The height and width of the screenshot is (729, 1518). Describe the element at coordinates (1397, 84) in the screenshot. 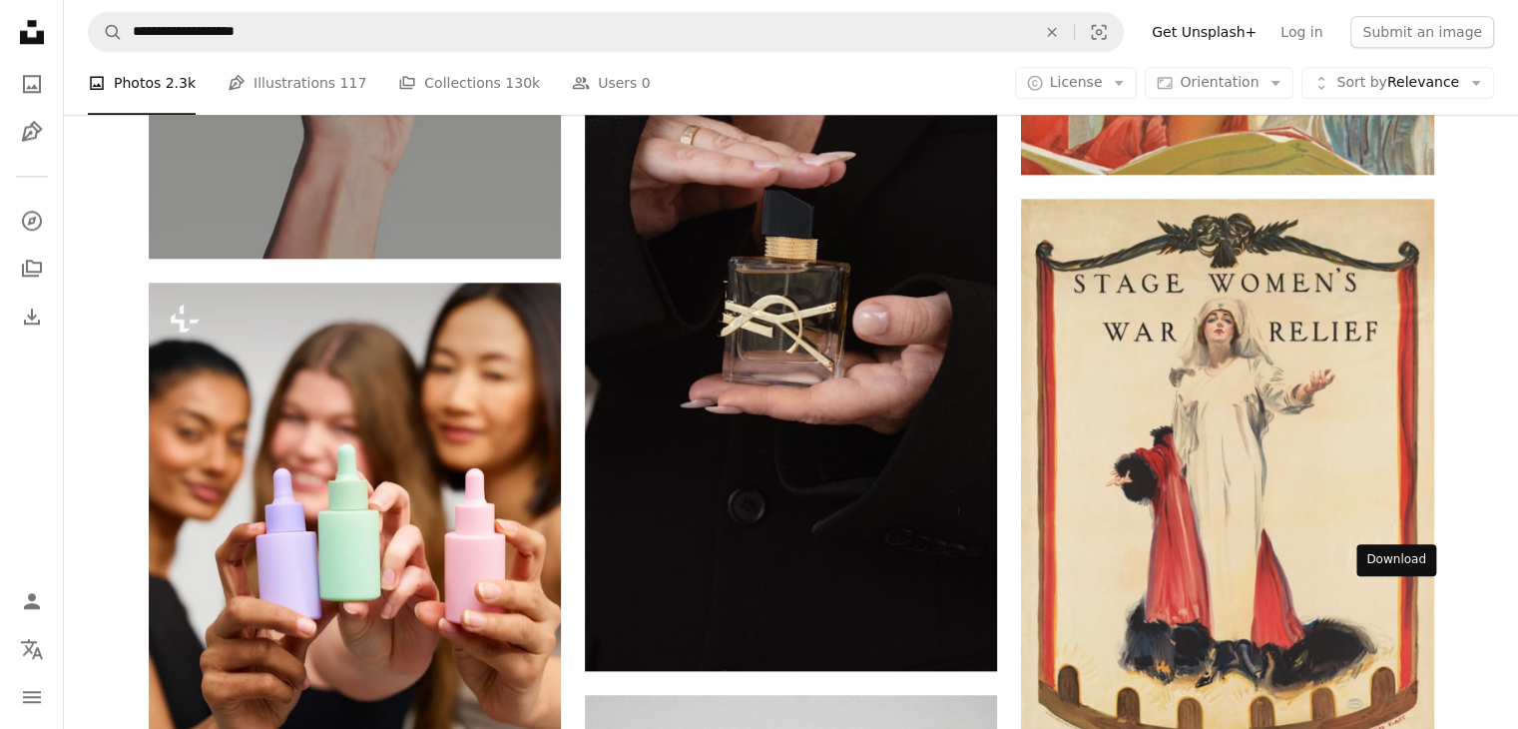

I see `span: Relevance` at that location.